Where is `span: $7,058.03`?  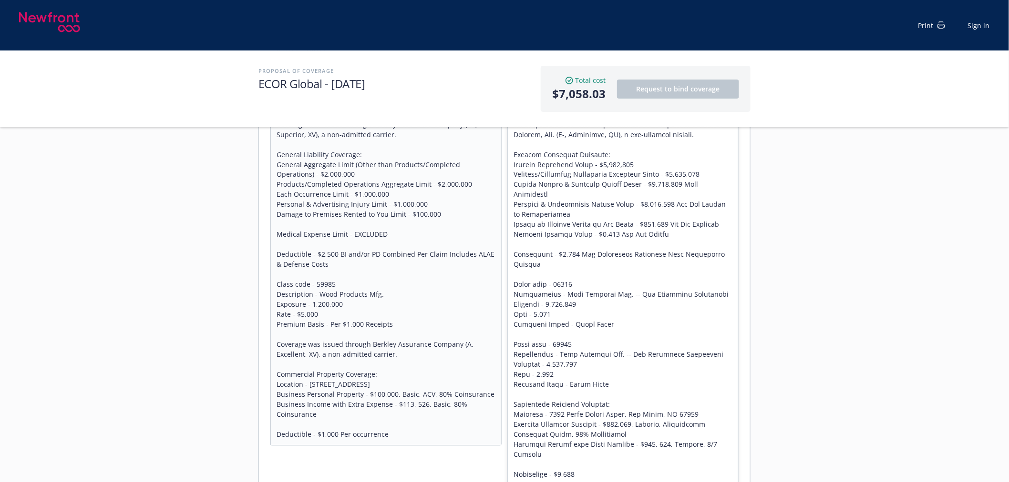
span: $7,058.03 is located at coordinates (579, 94).